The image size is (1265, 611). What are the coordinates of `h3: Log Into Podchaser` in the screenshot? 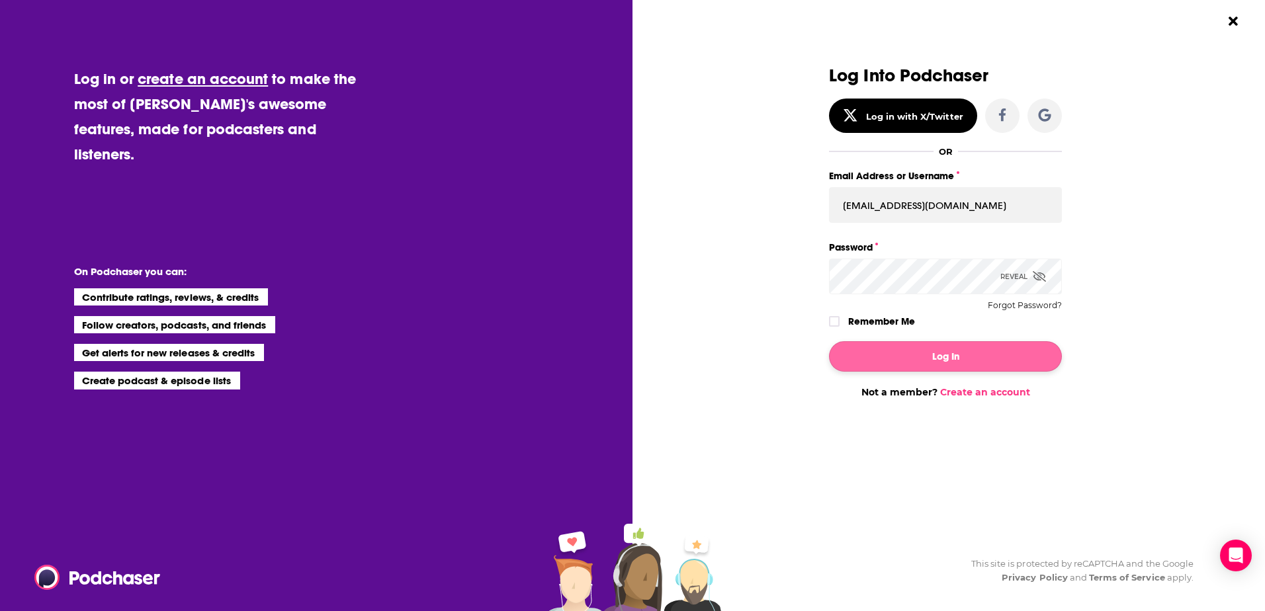 It's located at (945, 75).